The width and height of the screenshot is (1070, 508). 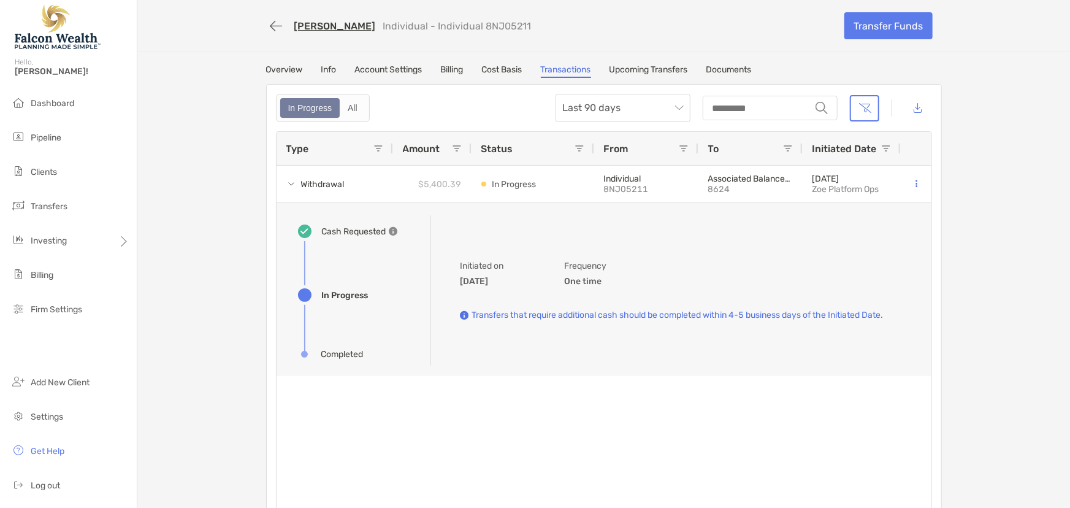 I want to click on span: Amount, so click(x=421, y=148).